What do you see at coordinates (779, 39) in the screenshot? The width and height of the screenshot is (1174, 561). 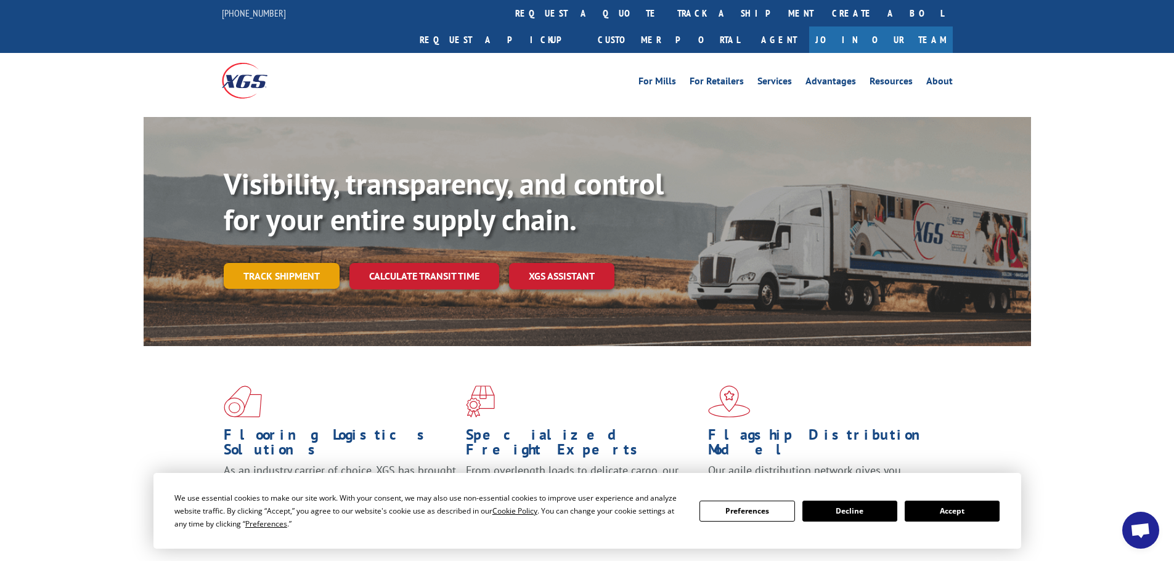 I see `a: Agent` at bounding box center [779, 39].